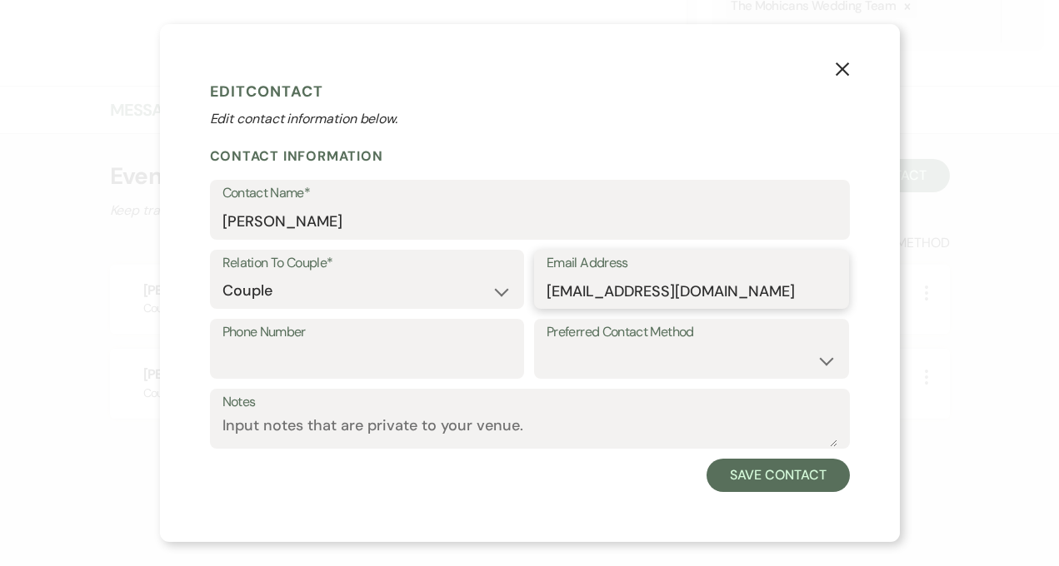 This screenshot has height=566, width=1059. What do you see at coordinates (530, 193) in the screenshot?
I see `label: Contact Name*` at bounding box center [530, 193].